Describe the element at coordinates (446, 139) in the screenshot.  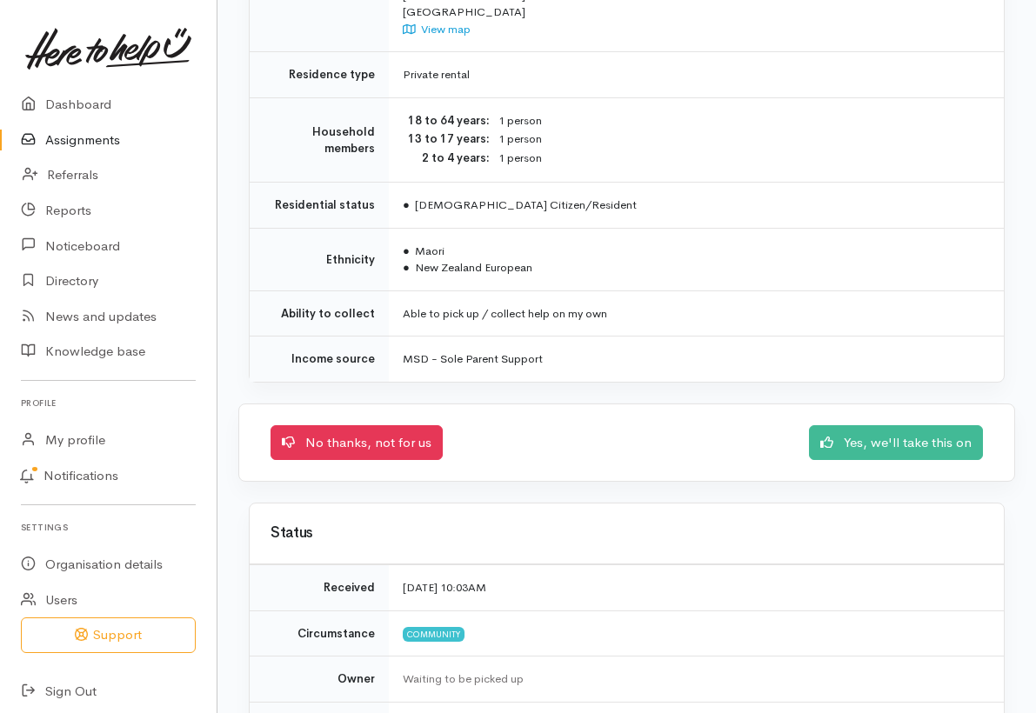
I see `dt: 13 to 17 years` at that location.